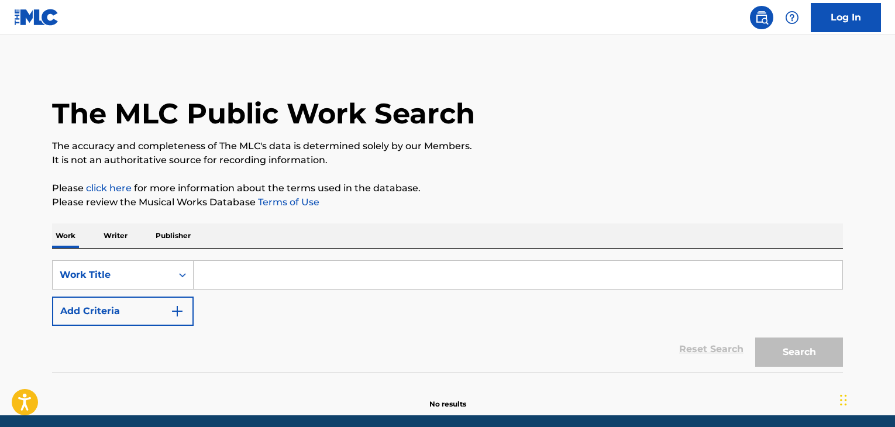  I want to click on img: MLC Logo, so click(36, 17).